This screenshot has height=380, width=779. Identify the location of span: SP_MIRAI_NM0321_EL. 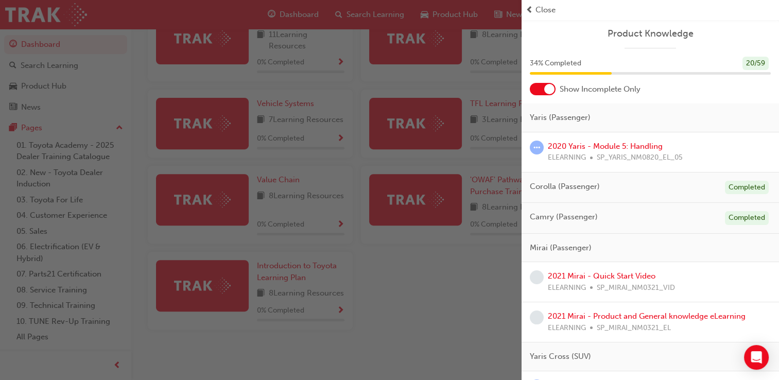
(634, 328).